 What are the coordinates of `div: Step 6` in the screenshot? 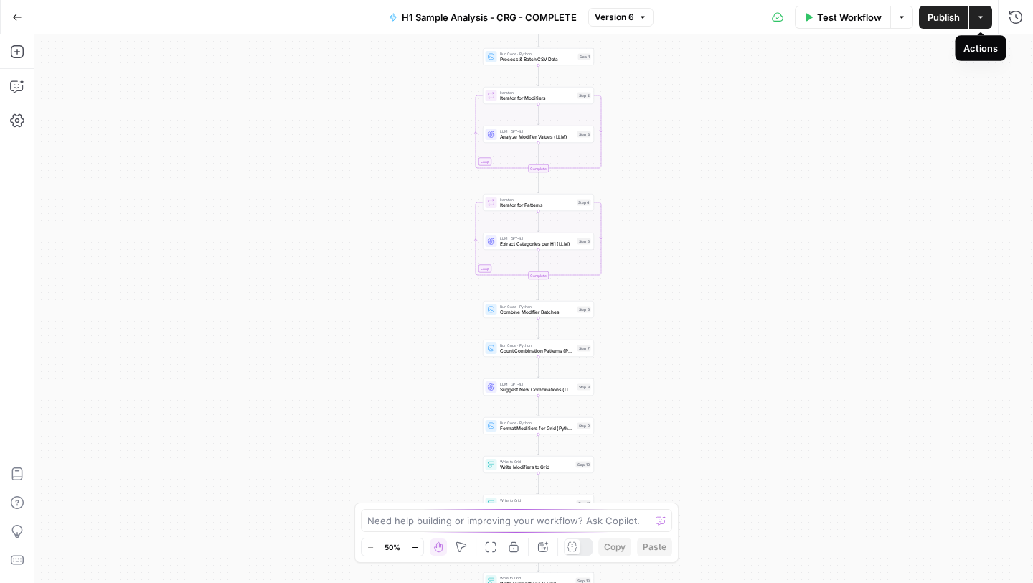 It's located at (584, 309).